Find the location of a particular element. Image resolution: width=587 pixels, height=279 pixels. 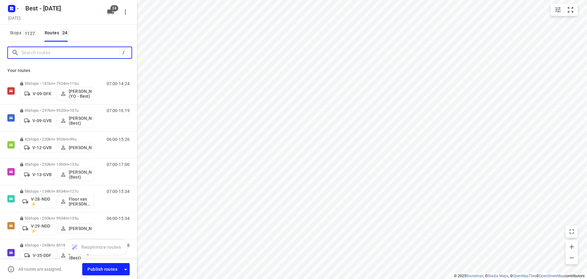

button: V-28-NDD ⚡ is located at coordinates (38, 201).